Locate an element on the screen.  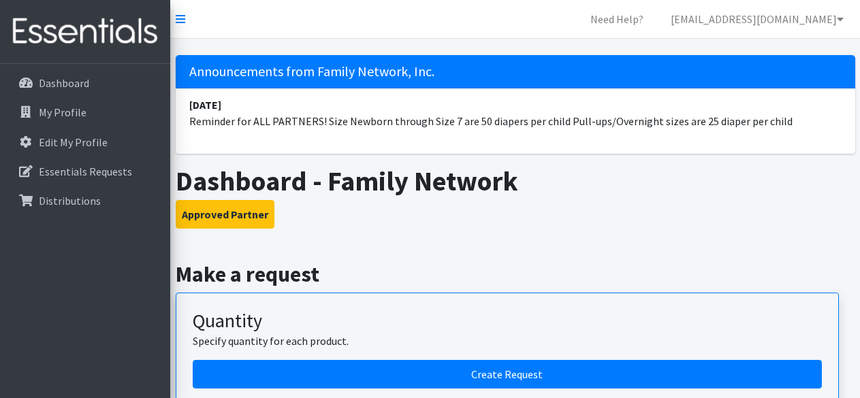
a: Need Help? is located at coordinates (617, 19).